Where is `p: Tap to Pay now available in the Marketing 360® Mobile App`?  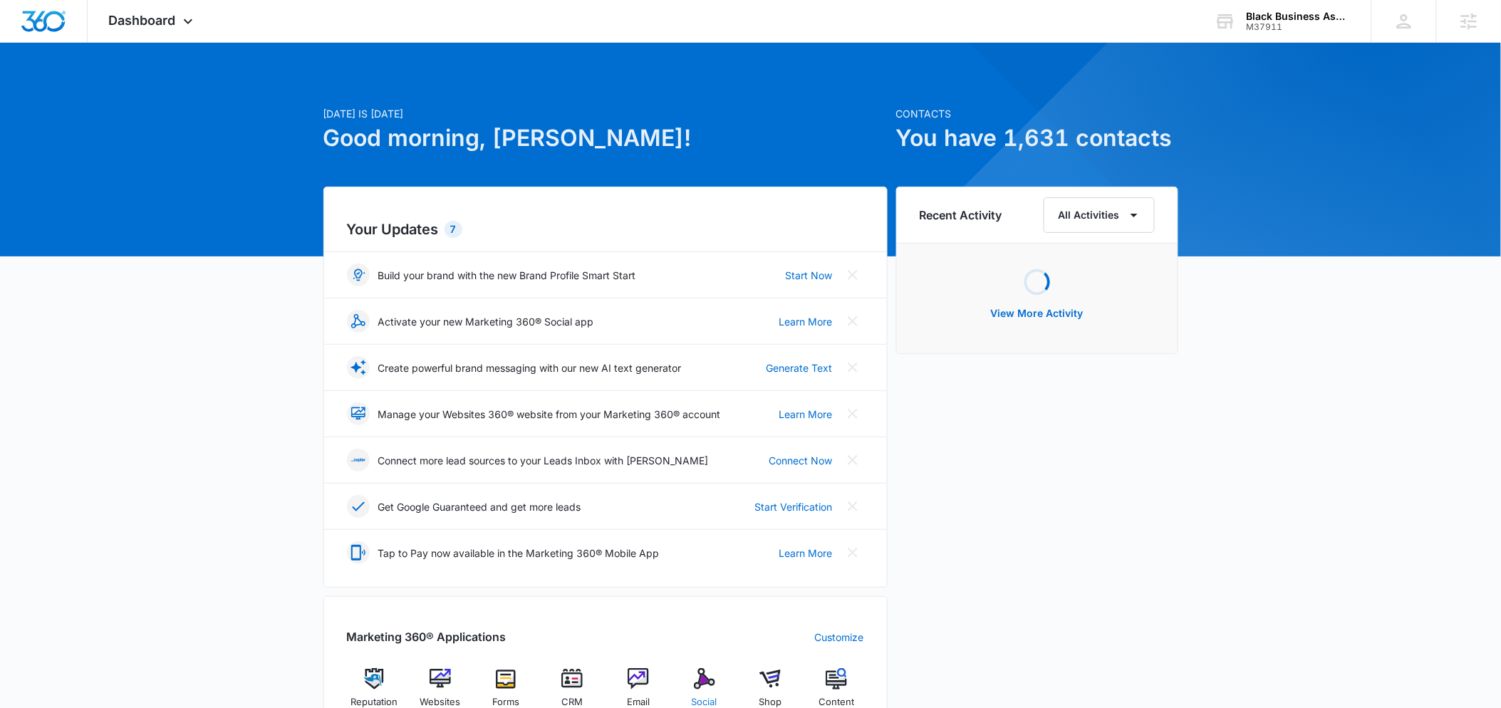 p: Tap to Pay now available in the Marketing 360® Mobile App is located at coordinates (519, 553).